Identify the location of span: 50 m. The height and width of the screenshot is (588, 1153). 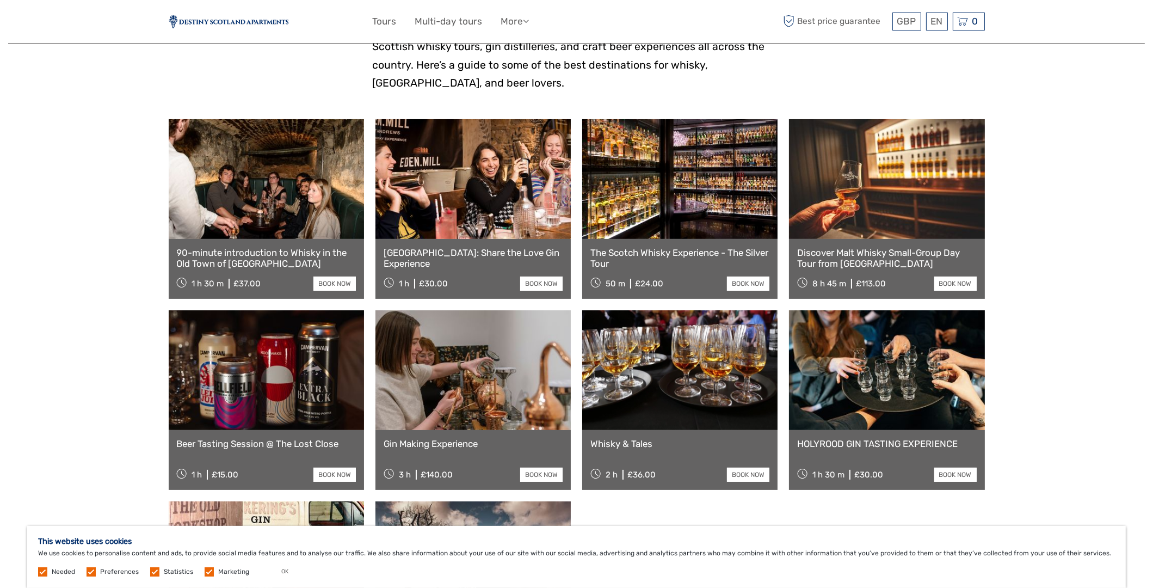
(615, 283).